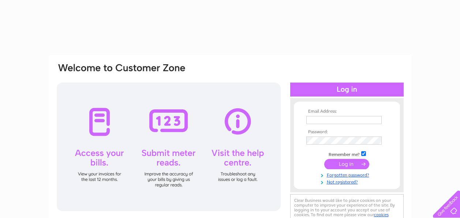  I want to click on th: Email Address:, so click(347, 111).